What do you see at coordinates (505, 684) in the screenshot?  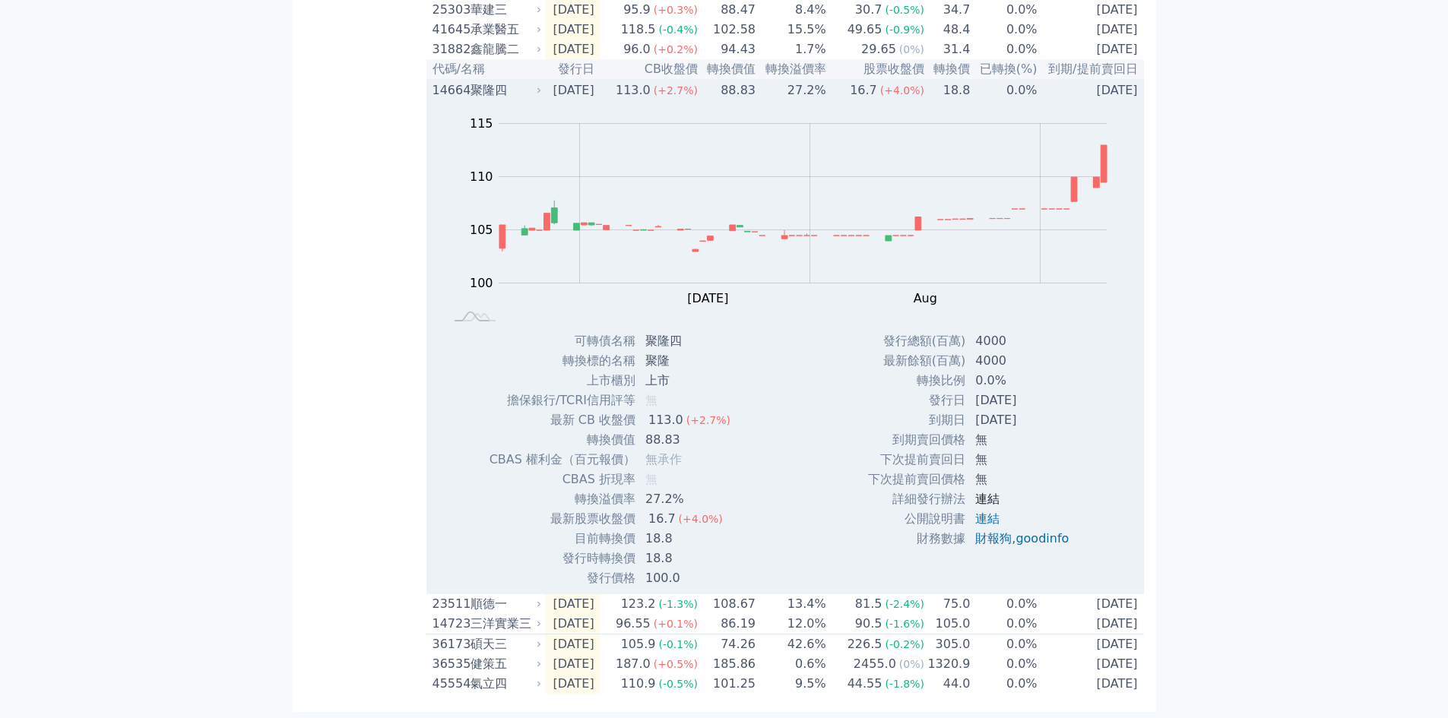 I see `div: 氣立四` at bounding box center [505, 684].